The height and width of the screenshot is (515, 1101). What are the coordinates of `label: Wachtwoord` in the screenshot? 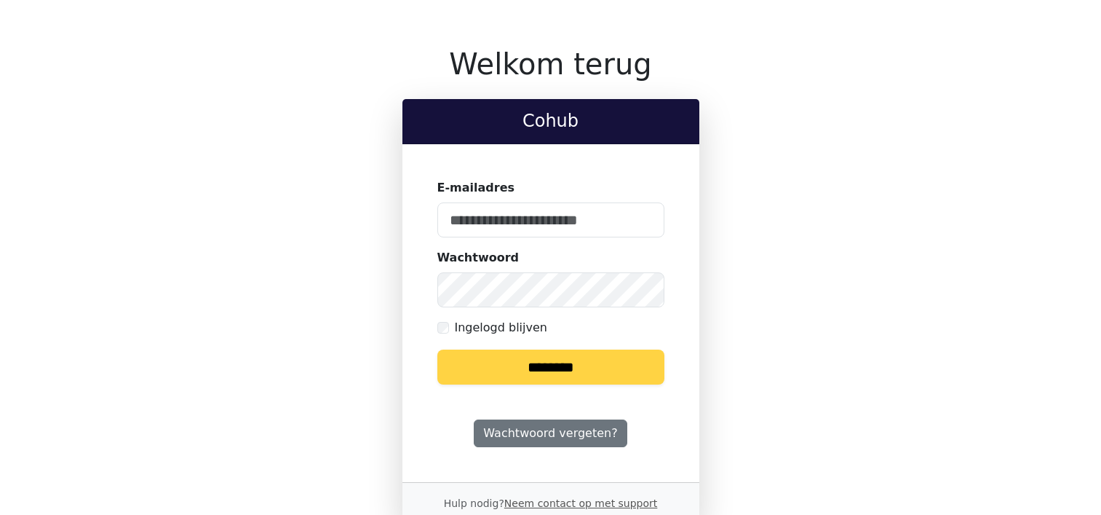 It's located at (478, 258).